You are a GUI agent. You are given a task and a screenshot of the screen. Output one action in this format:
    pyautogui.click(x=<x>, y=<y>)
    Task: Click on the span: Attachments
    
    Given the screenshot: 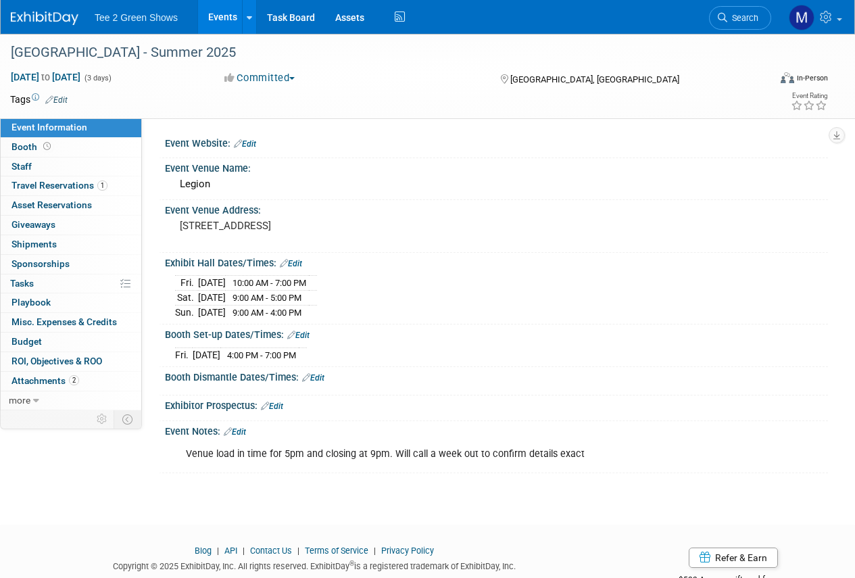 What is the action you would take?
    pyautogui.click(x=45, y=381)
    